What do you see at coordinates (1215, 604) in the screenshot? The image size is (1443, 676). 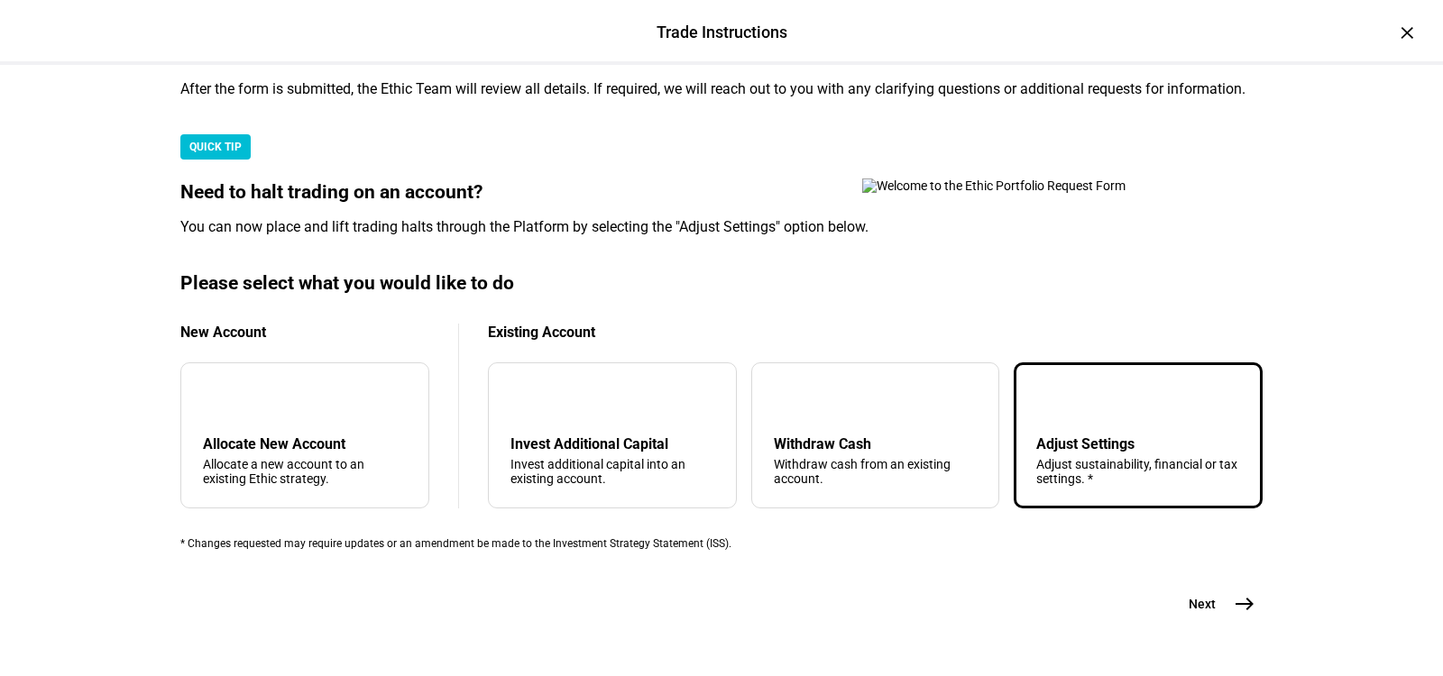 I see `button: Next` at bounding box center [1215, 604].